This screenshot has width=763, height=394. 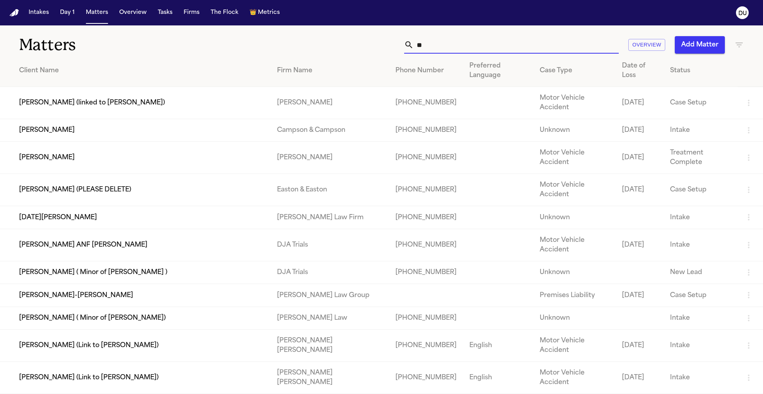 What do you see at coordinates (141, 71) in the screenshot?
I see `div: Client Name` at bounding box center [141, 71].